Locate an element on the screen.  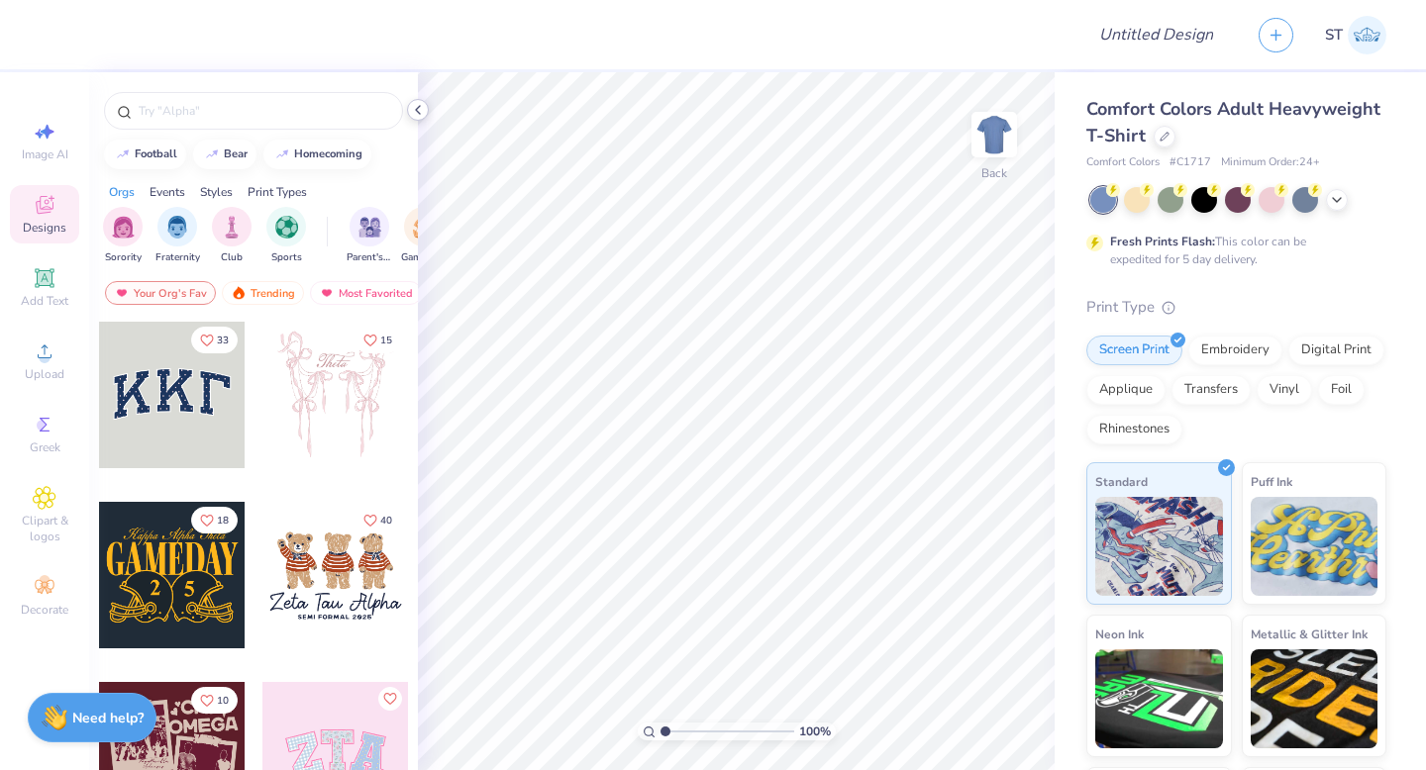
div: Most Favorited is located at coordinates (365, 293).